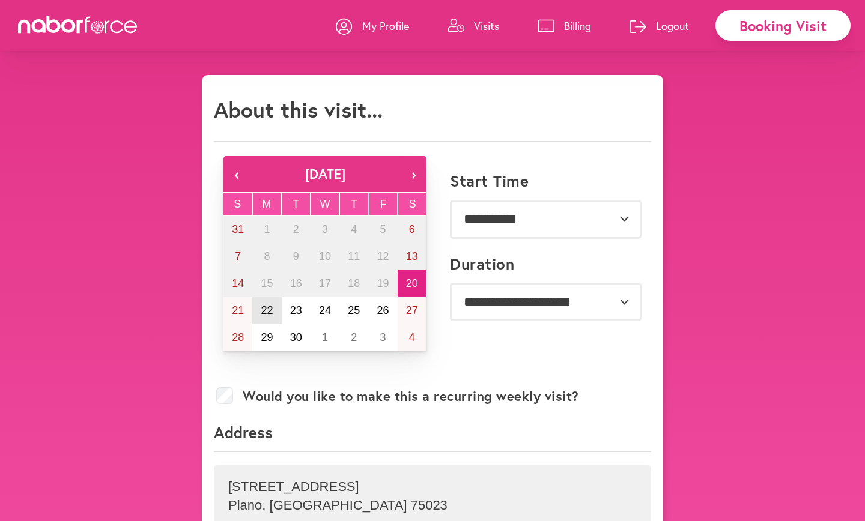 This screenshot has height=521, width=865. I want to click on button: September 2, 2025, so click(296, 229).